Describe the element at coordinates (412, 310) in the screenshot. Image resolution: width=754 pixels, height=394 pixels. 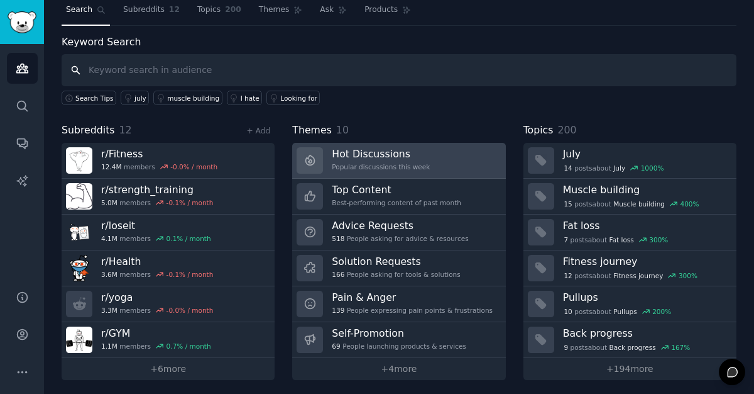
I see `div: People expressing pain points & frustrations` at that location.